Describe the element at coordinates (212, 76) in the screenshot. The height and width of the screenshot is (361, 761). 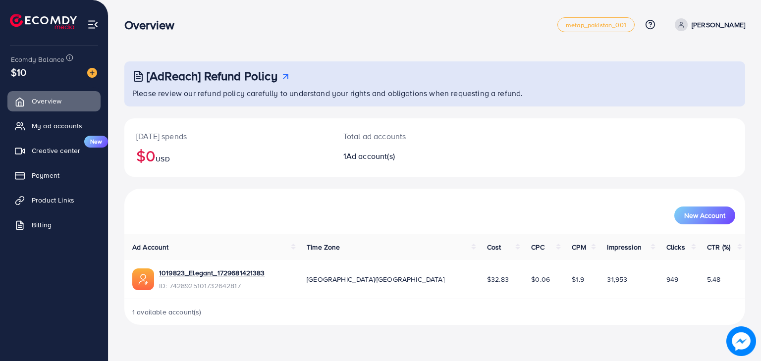
I see `h3: [AdReach] Refund Policy` at that location.